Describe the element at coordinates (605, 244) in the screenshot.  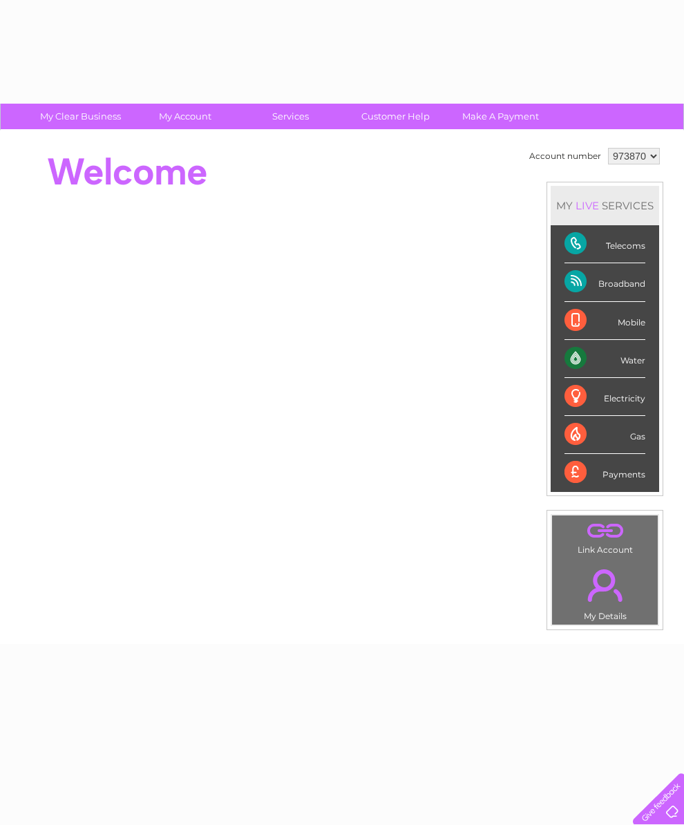
I see `div: Telecoms` at that location.